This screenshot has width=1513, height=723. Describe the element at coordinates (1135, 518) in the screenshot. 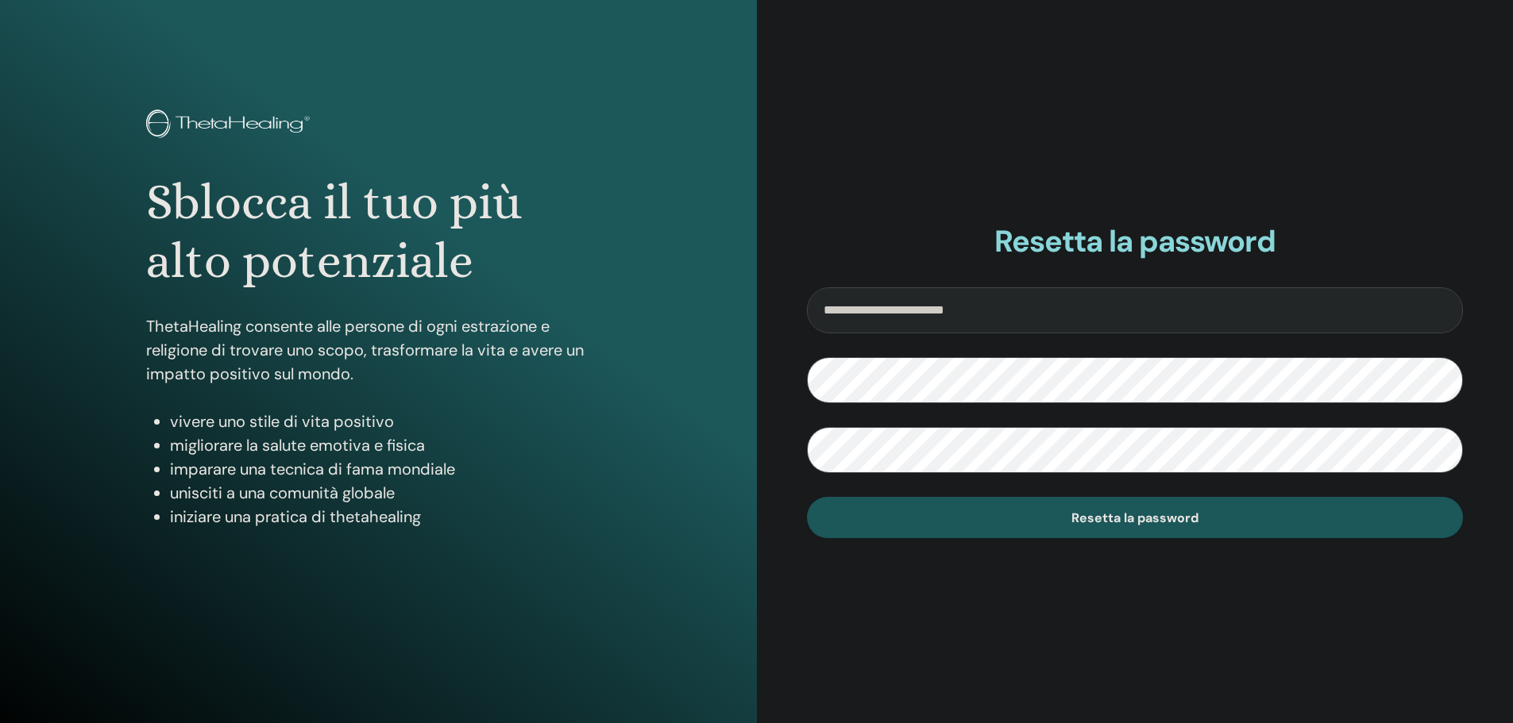

I see `span: Resetta la password` at that location.